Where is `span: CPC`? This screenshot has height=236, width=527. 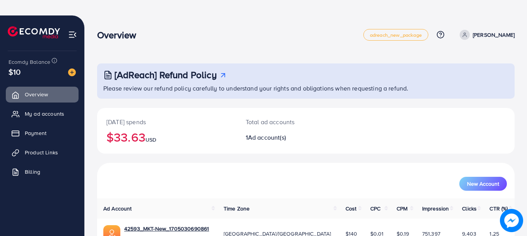 span: CPC is located at coordinates (375, 209).